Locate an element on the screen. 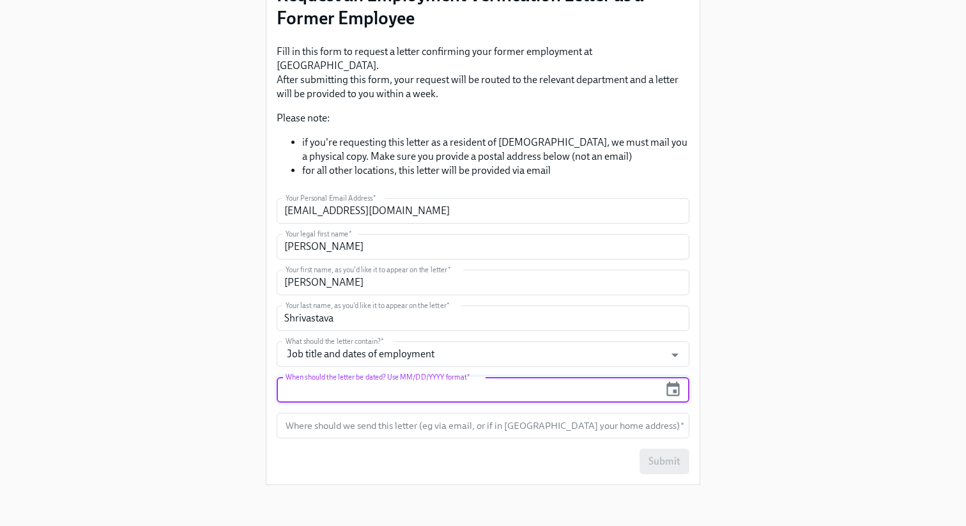 The height and width of the screenshot is (526, 966). p: Please note: is located at coordinates (483, 118).